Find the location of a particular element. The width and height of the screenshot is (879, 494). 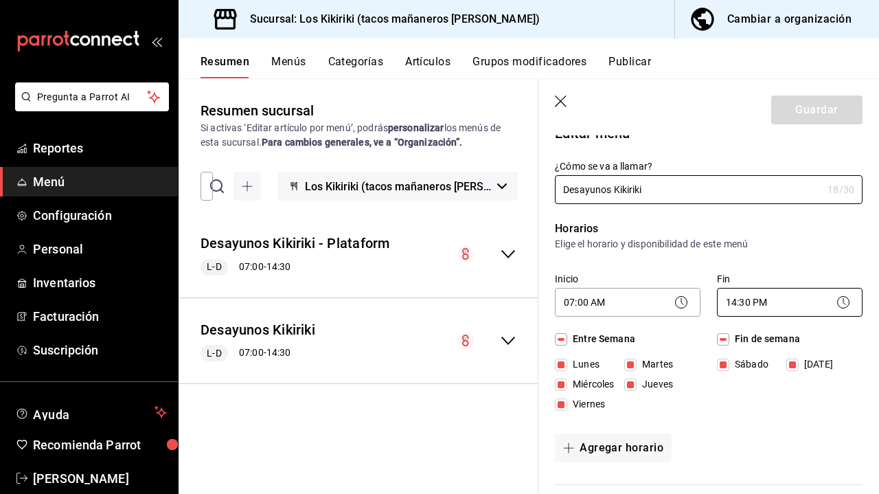

span: Menú is located at coordinates (100, 181).